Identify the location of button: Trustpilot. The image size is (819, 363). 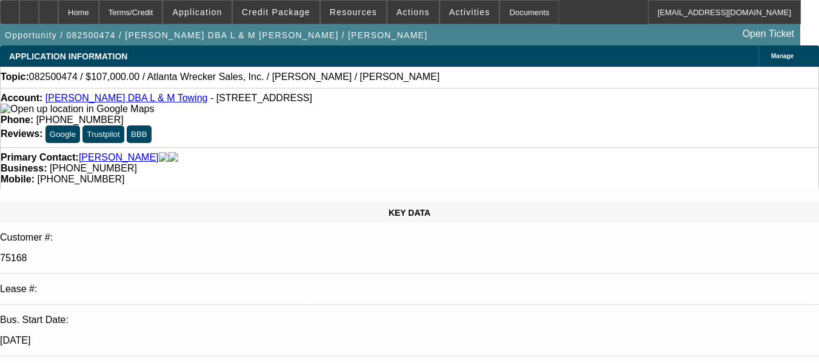
(103, 134).